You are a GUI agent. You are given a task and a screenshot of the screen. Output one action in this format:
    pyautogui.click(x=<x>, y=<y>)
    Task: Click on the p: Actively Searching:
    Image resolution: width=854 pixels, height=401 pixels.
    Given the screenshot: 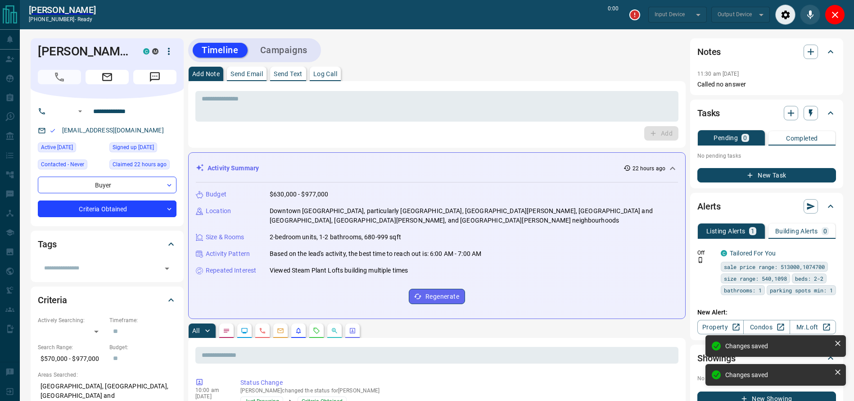 What is the action you would take?
    pyautogui.click(x=71, y=320)
    